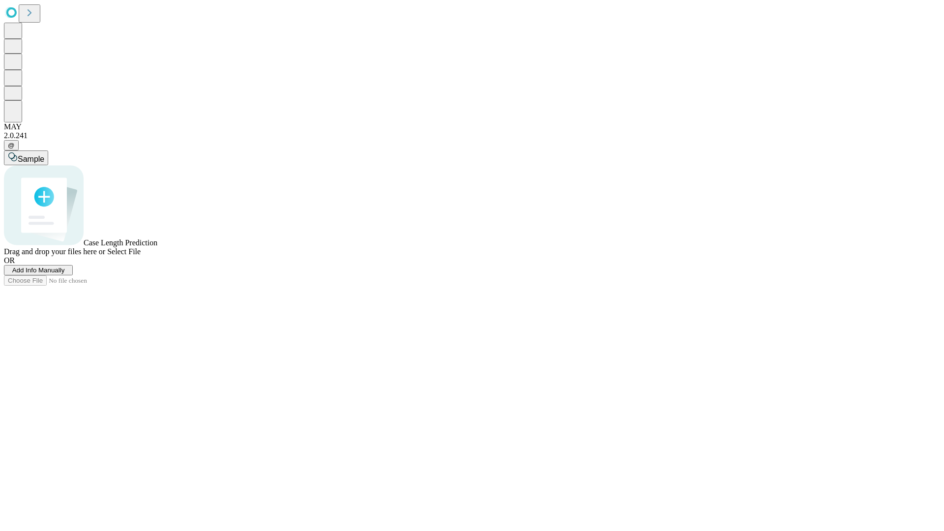 This screenshot has width=944, height=531. What do you see at coordinates (55, 251) in the screenshot?
I see `span: Drag and drop your files here or` at bounding box center [55, 251].